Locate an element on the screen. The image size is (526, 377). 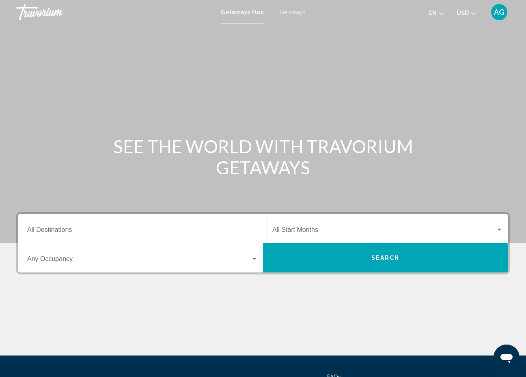
span: en is located at coordinates (432, 13).